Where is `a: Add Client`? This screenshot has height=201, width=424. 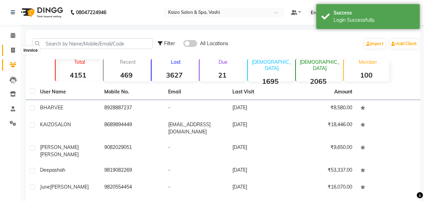
a: Add Client is located at coordinates (404, 44).